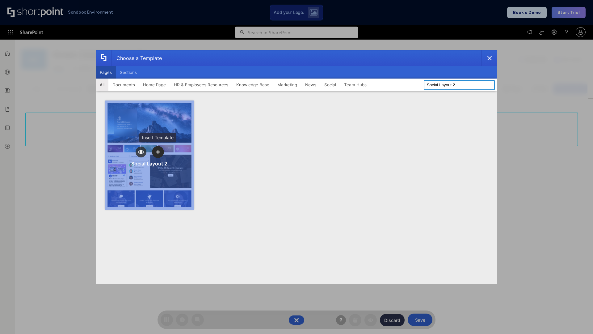 The width and height of the screenshot is (593, 334). Describe the element at coordinates (137, 58) in the screenshot. I see `div: Choose a Template` at that location.